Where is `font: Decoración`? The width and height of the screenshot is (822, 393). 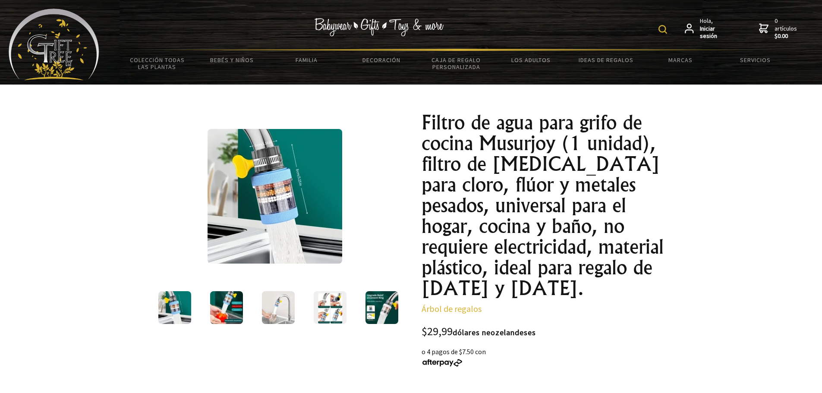
font: Decoración is located at coordinates (381, 60).